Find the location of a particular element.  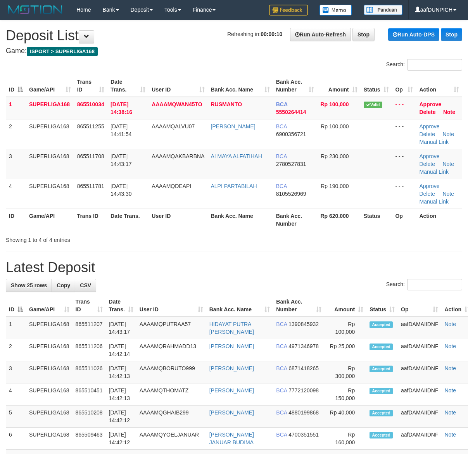

span: AAAAMQDEAPI is located at coordinates (171, 186).